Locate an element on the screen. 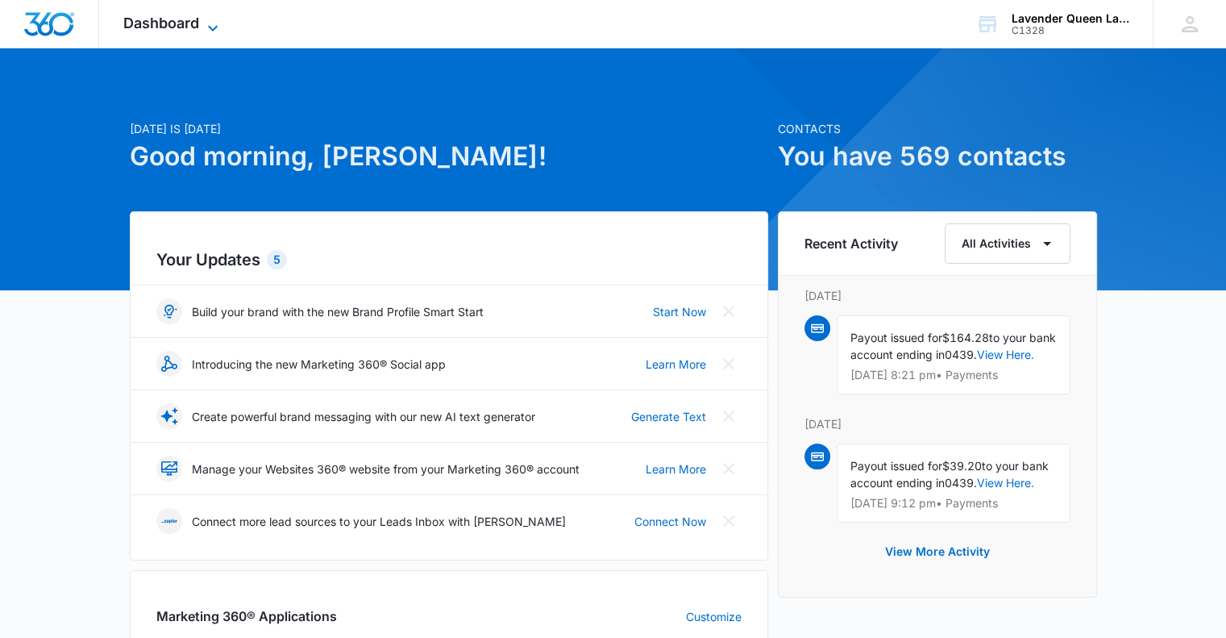 This screenshot has height=638, width=1226. span: $39.20 is located at coordinates (962, 465).